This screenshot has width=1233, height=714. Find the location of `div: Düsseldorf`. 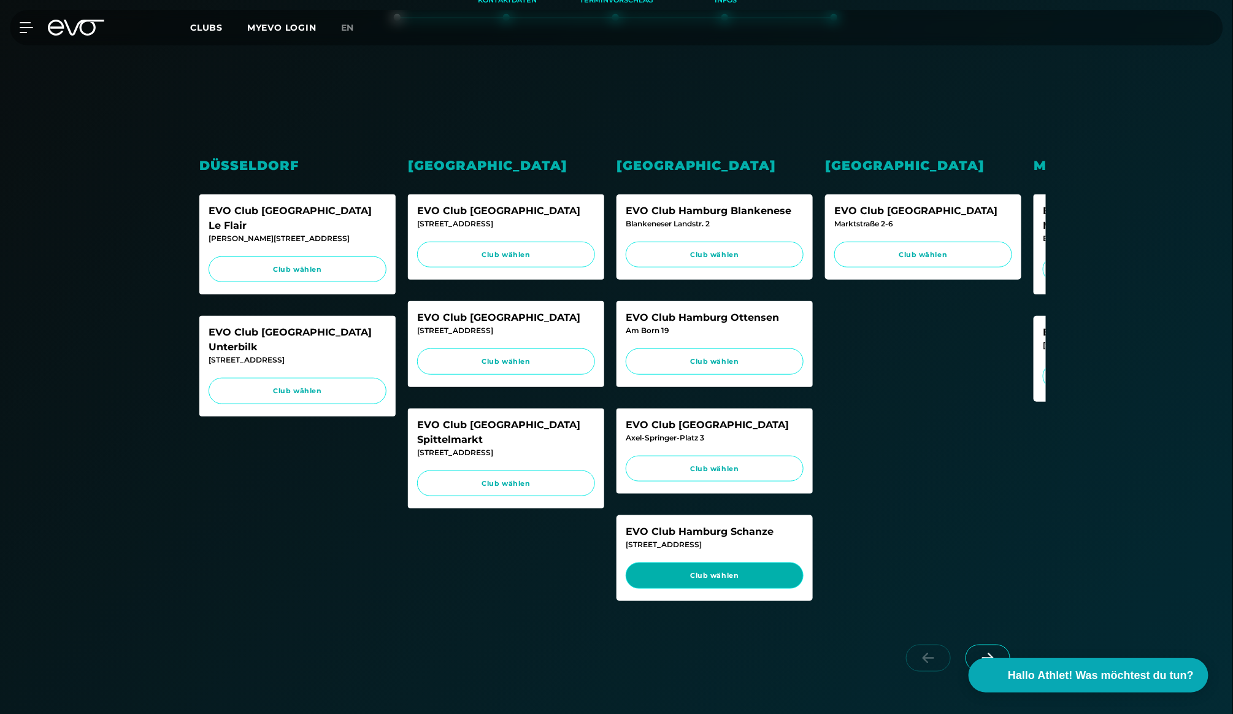

div: Düsseldorf is located at coordinates (297, 165).